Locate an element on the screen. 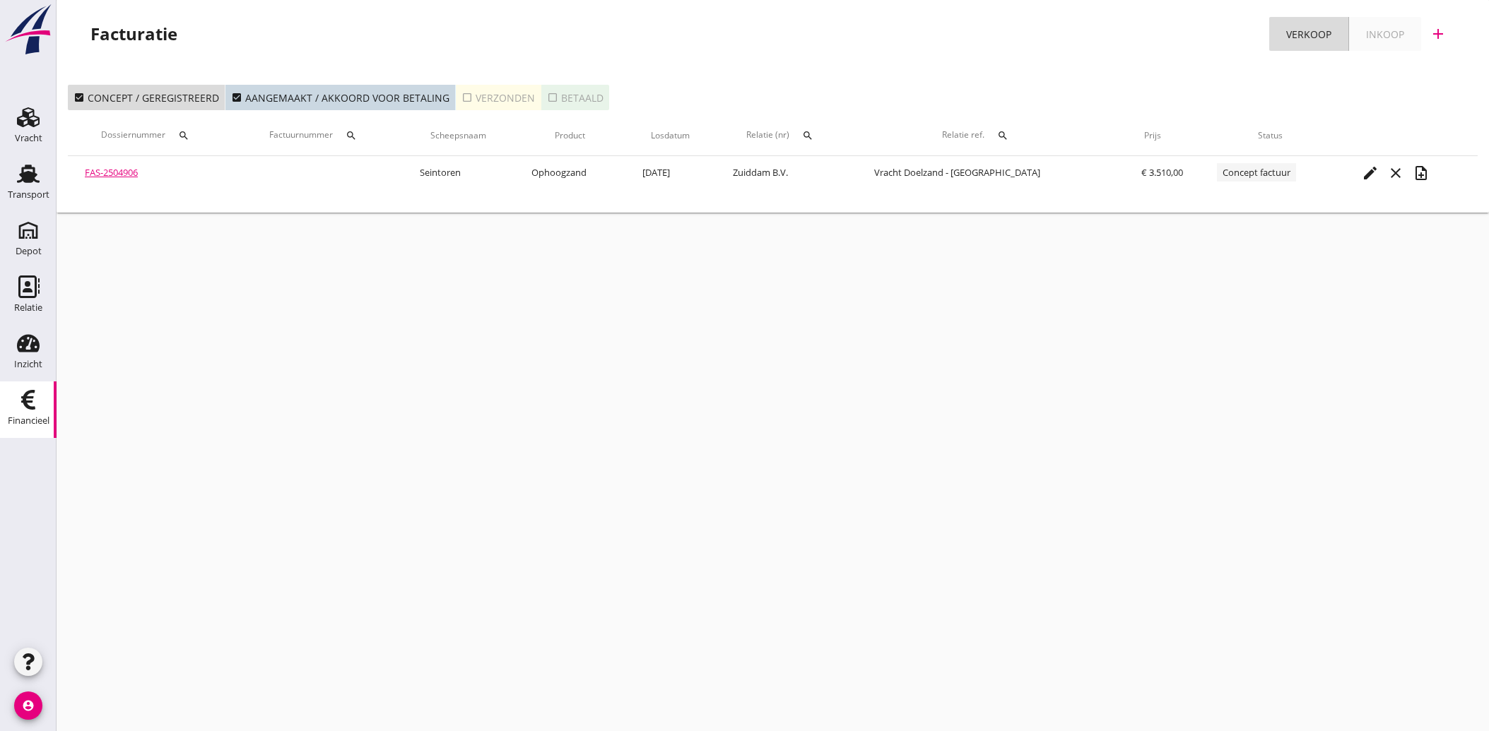 This screenshot has width=1489, height=731. div: Concept / geregistreerd is located at coordinates (146, 98).